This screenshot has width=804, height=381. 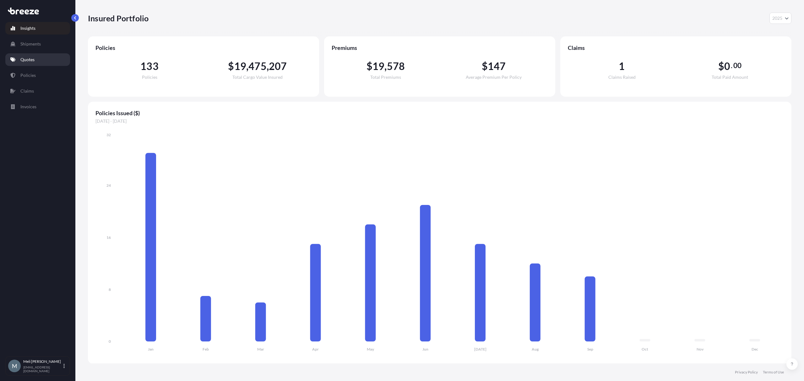 I want to click on span: 00, so click(x=738, y=66).